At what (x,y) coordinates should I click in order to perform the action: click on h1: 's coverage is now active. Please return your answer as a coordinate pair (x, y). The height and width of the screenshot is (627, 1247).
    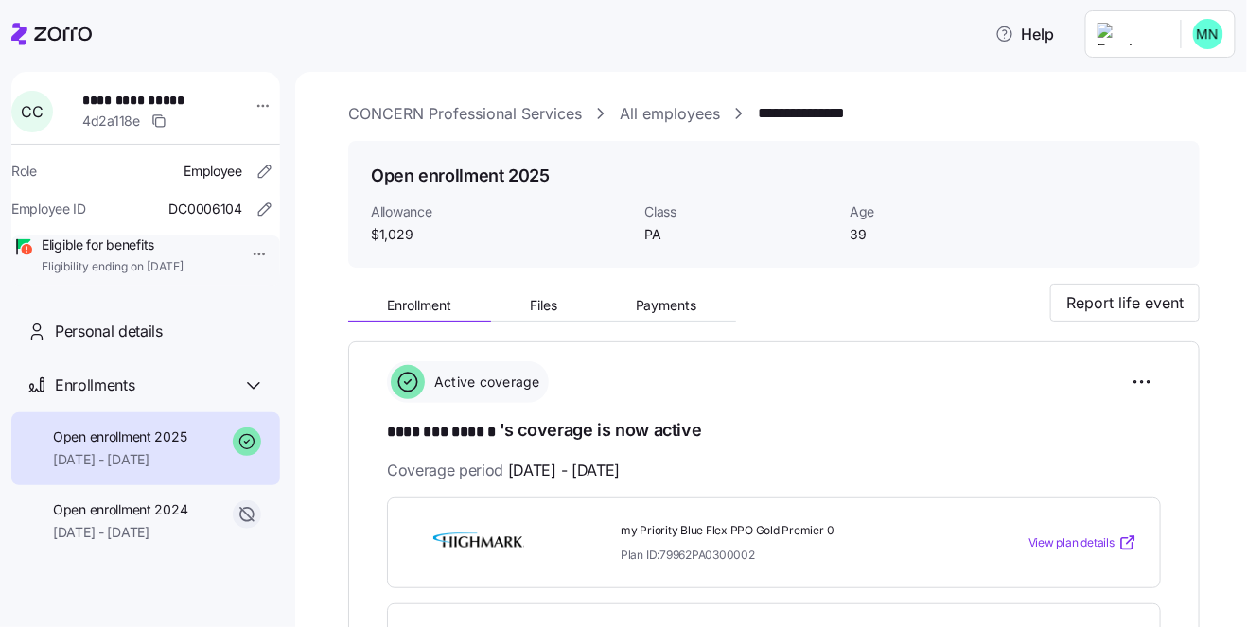
    Looking at the image, I should click on (774, 431).